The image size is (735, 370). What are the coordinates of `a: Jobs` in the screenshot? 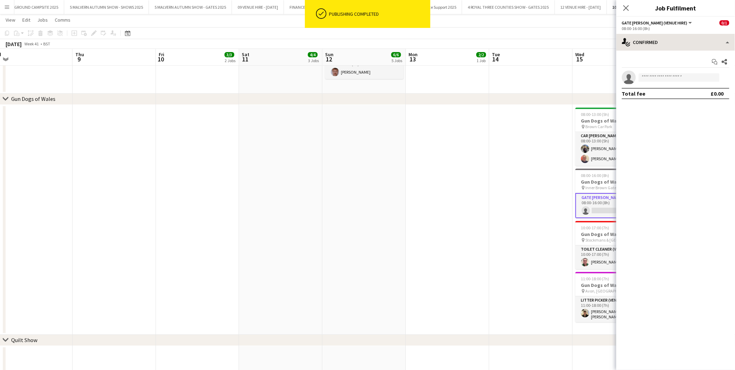 It's located at (43, 20).